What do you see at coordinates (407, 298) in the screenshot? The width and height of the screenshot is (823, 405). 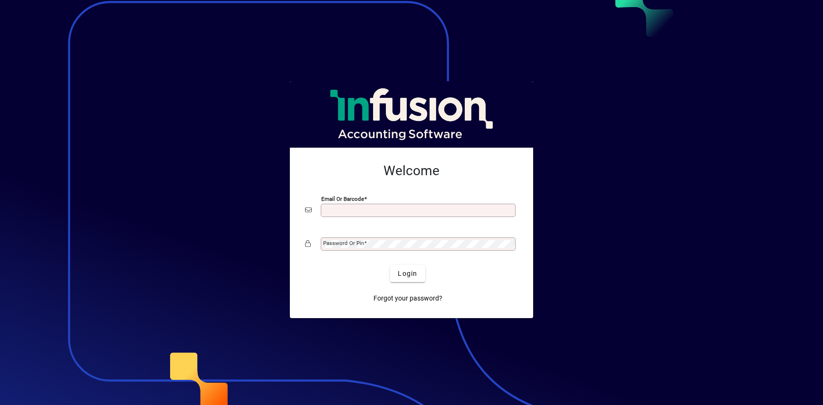 I see `a: Forgot your password?` at bounding box center [407, 298].